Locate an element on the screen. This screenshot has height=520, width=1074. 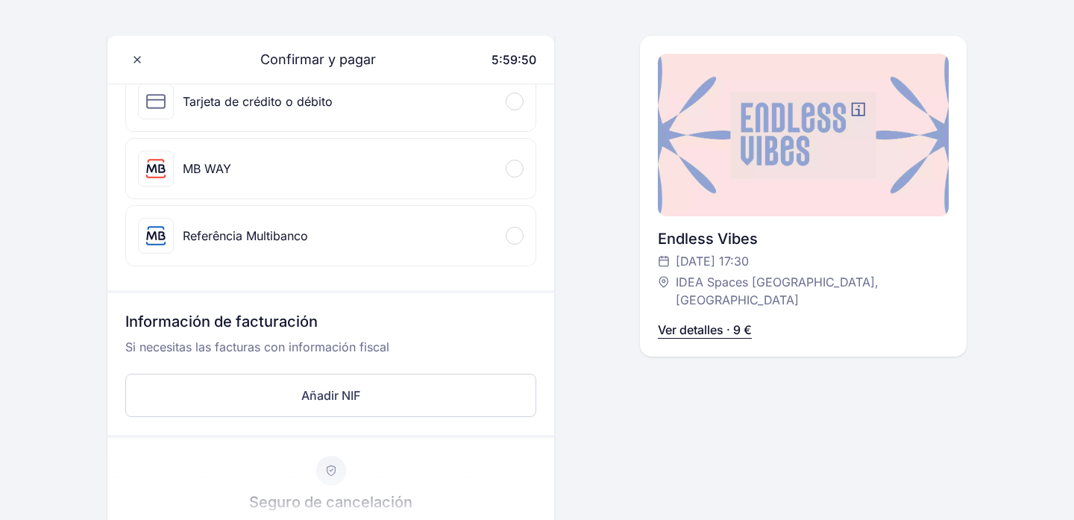
span: 5:59:50 is located at coordinates (514, 60).